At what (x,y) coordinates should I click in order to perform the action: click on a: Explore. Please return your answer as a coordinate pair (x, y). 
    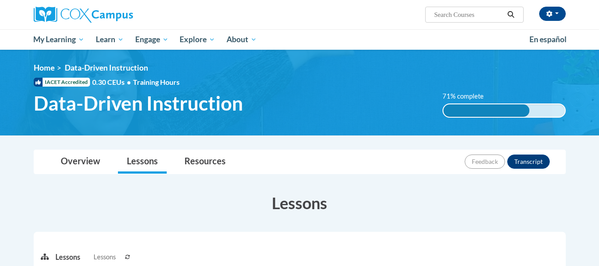
    Looking at the image, I should click on (197, 39).